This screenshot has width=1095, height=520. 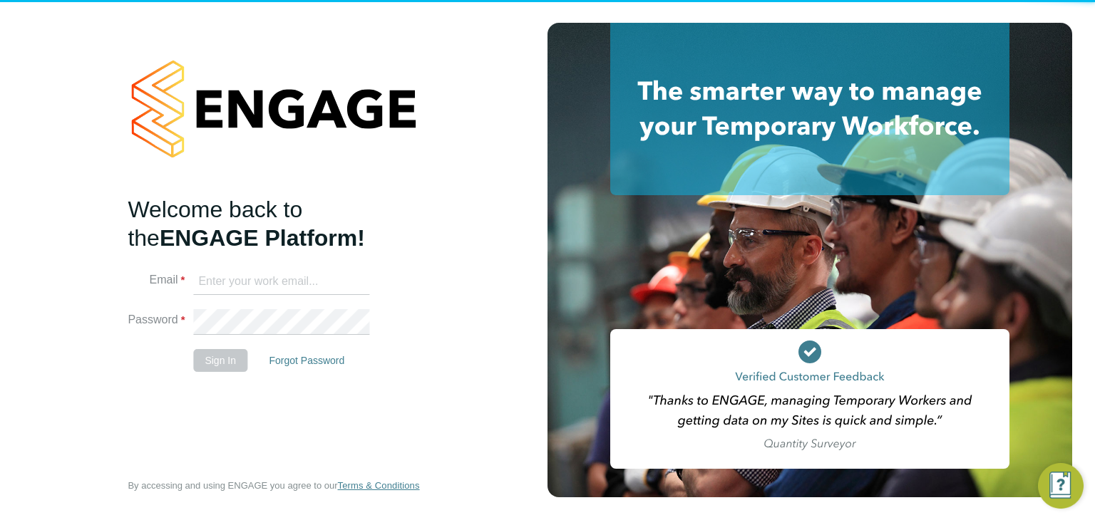 I want to click on span: By accessing and using ENGAGE you agree to our, so click(x=273, y=485).